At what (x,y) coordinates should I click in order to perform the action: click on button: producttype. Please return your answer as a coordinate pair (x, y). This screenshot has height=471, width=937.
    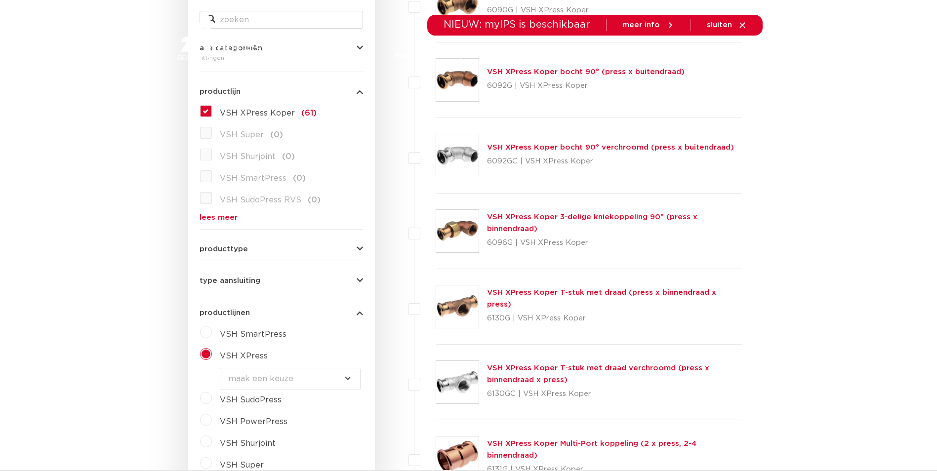
    Looking at the image, I should click on (281, 249).